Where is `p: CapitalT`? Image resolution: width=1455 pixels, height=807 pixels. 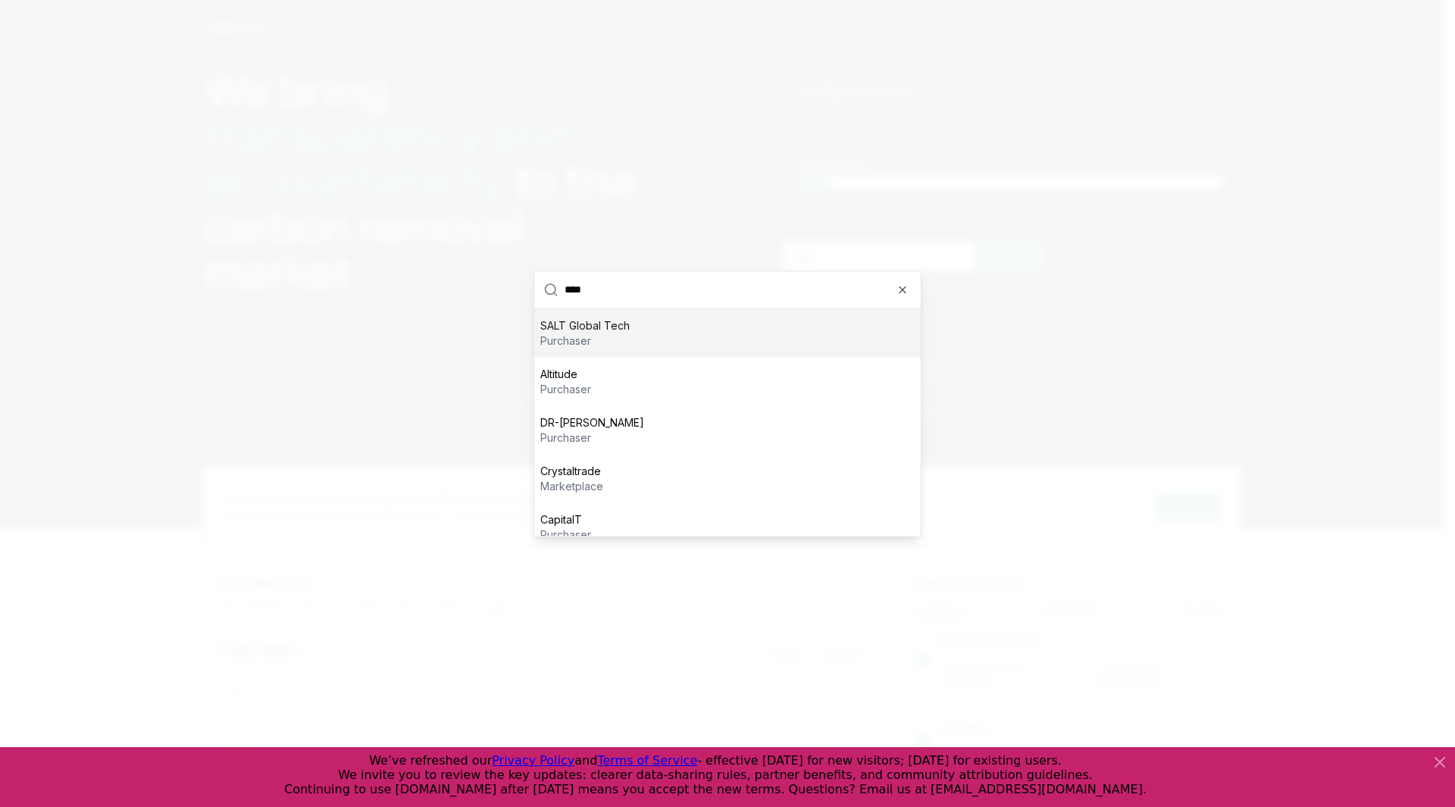
p: CapitalT is located at coordinates (565, 519).